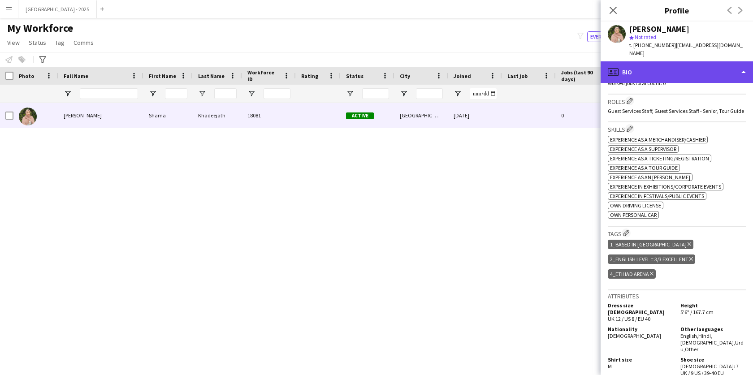 The height and width of the screenshot is (375, 753). I want to click on div: 18081, so click(269, 115).